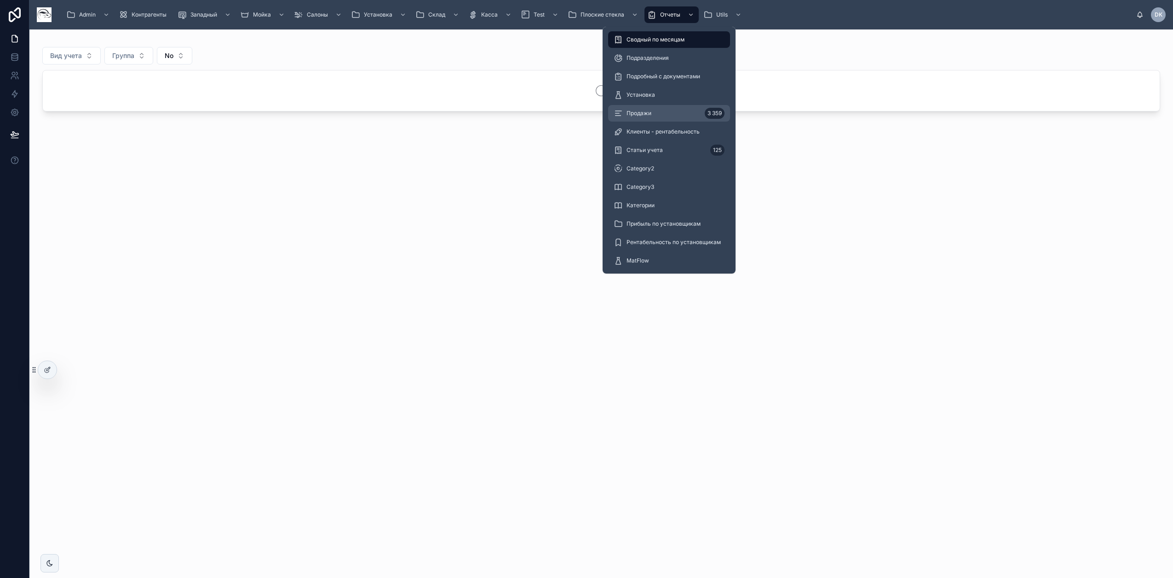  I want to click on a: Admin, so click(89, 15).